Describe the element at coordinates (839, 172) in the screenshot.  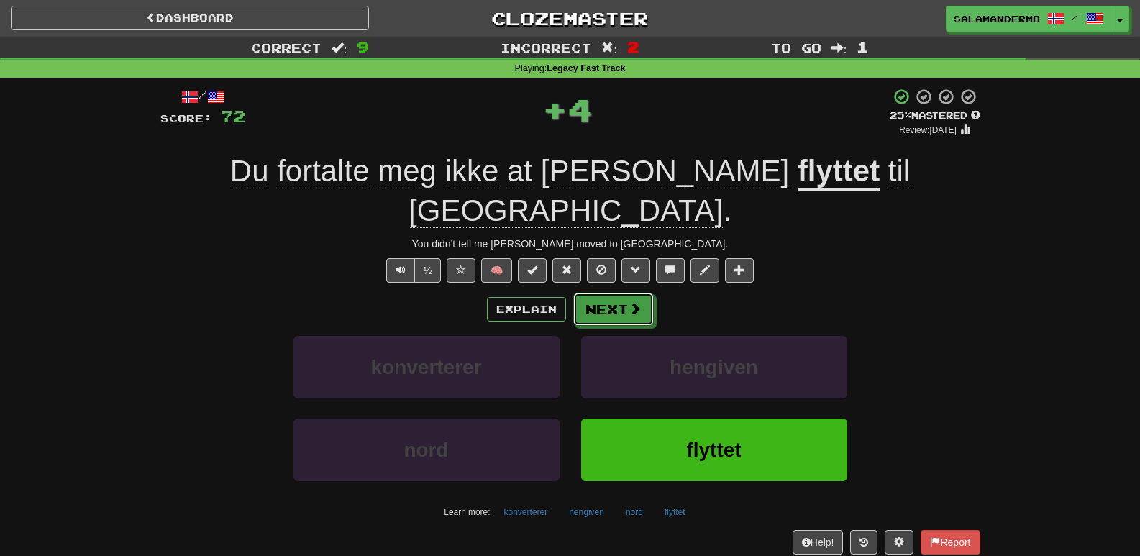
I see `strong: flyttet` at that location.